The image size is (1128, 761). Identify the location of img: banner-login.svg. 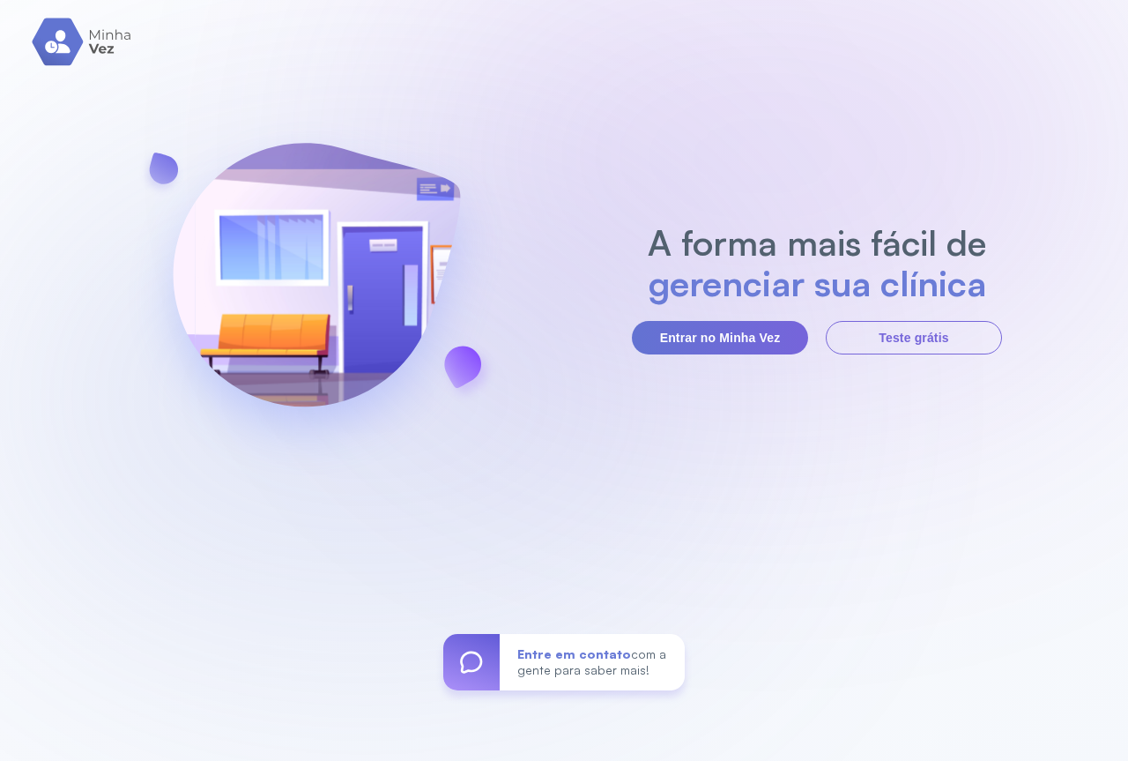
(316, 287).